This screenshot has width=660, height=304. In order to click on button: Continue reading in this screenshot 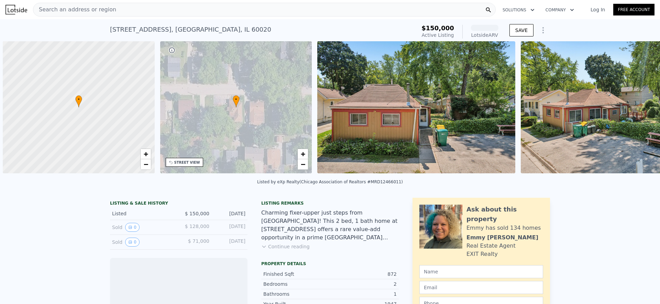, I will do `click(285, 246)`.